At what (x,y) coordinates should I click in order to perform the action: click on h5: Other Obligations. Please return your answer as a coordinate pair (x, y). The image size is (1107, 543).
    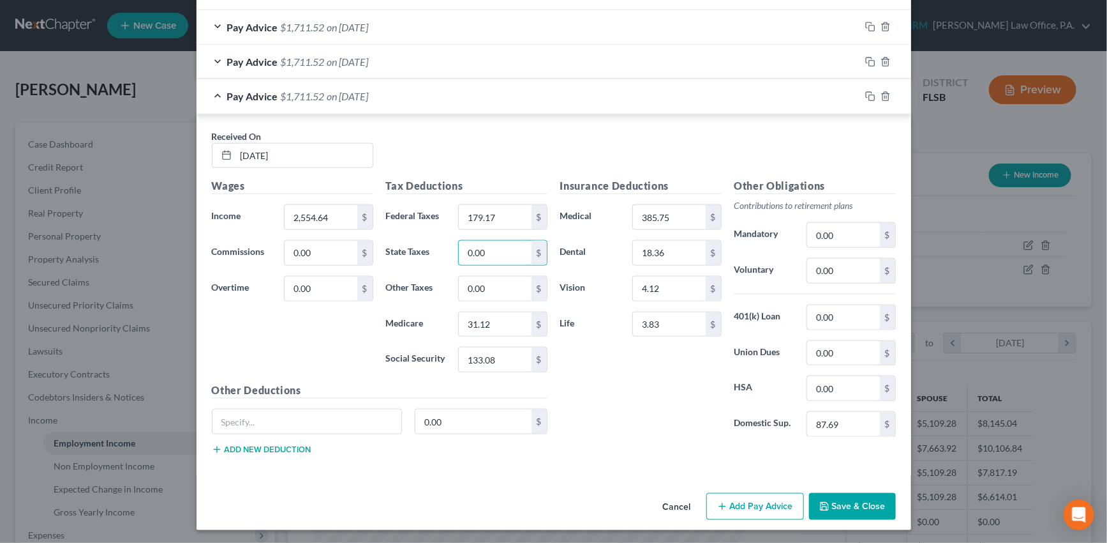
    Looking at the image, I should click on (815, 186).